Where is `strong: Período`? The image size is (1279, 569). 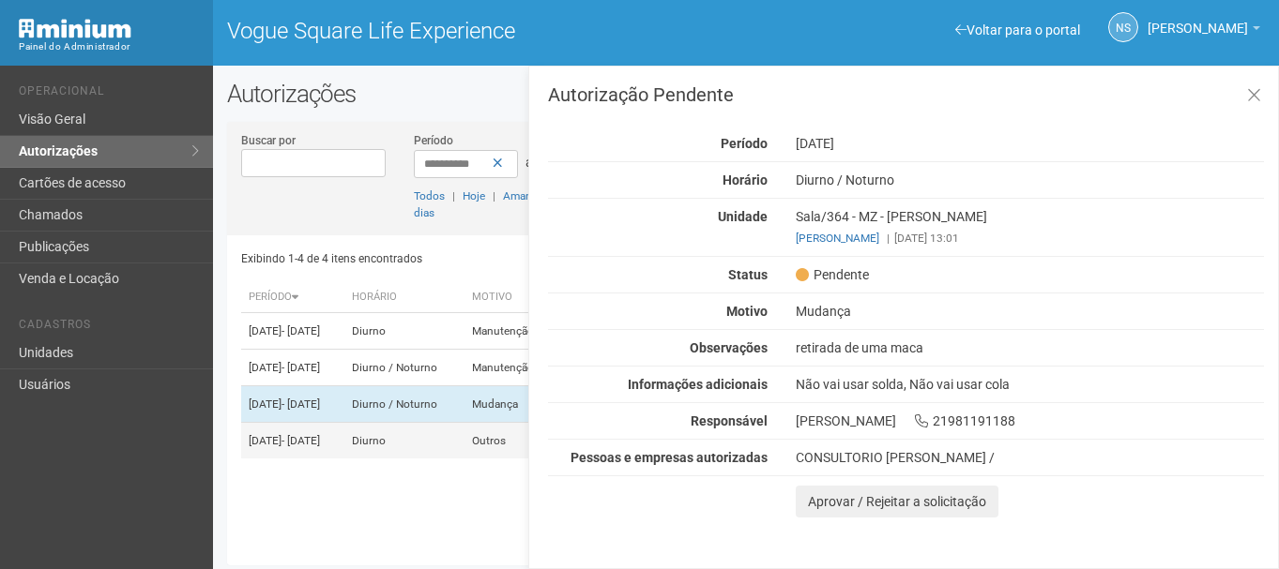
strong: Período is located at coordinates (744, 144).